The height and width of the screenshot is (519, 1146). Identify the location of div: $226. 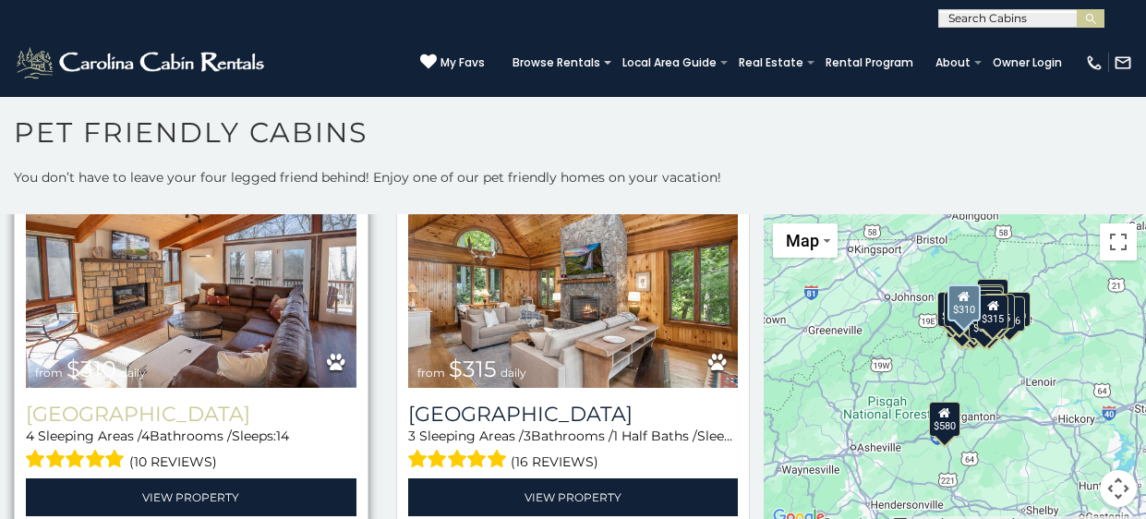
(1009, 313).